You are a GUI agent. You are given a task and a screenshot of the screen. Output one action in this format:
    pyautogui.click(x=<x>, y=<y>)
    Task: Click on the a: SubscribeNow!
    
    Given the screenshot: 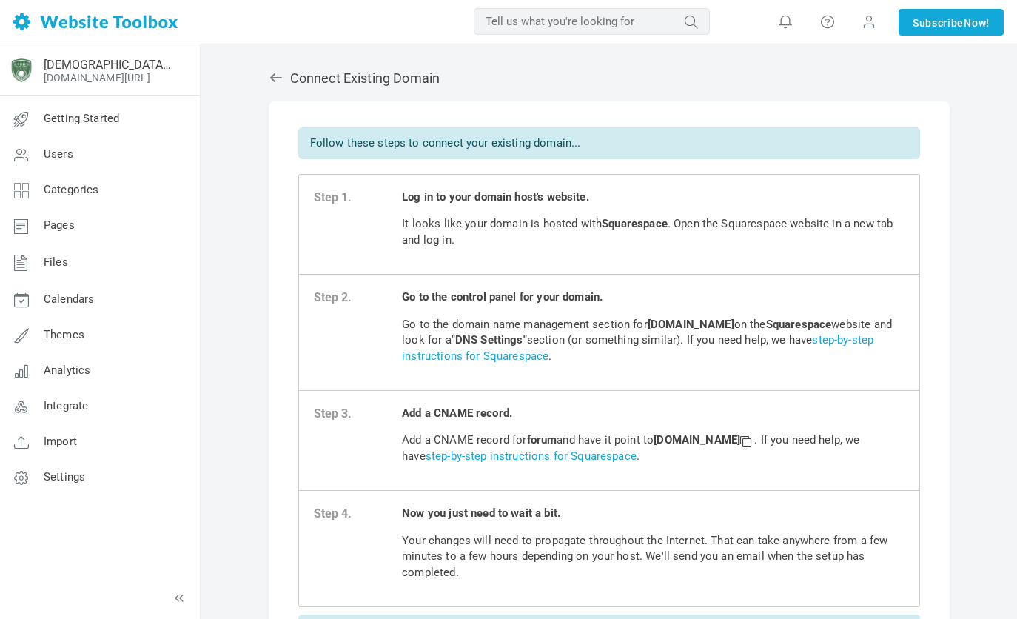 What is the action you would take?
    pyautogui.click(x=951, y=22)
    